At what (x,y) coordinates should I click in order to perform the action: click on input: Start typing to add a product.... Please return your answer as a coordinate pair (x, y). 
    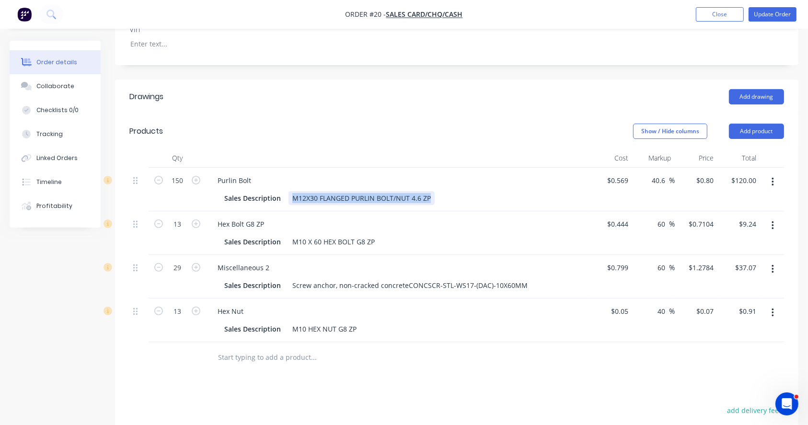
    Looking at the image, I should click on (314, 358).